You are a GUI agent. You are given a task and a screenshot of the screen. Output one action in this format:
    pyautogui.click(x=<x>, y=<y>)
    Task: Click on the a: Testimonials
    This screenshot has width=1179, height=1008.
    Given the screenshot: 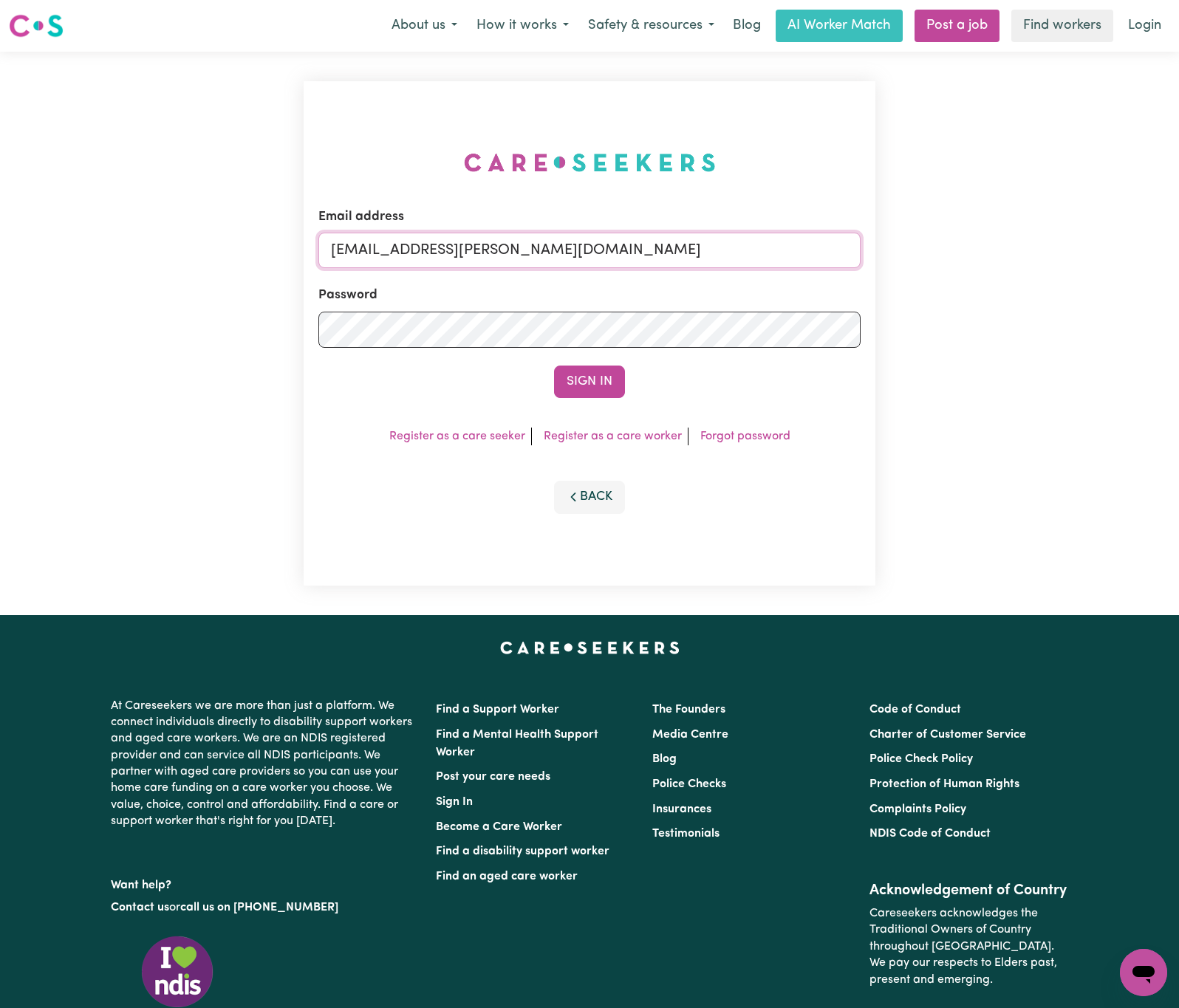 What is the action you would take?
    pyautogui.click(x=685, y=834)
    